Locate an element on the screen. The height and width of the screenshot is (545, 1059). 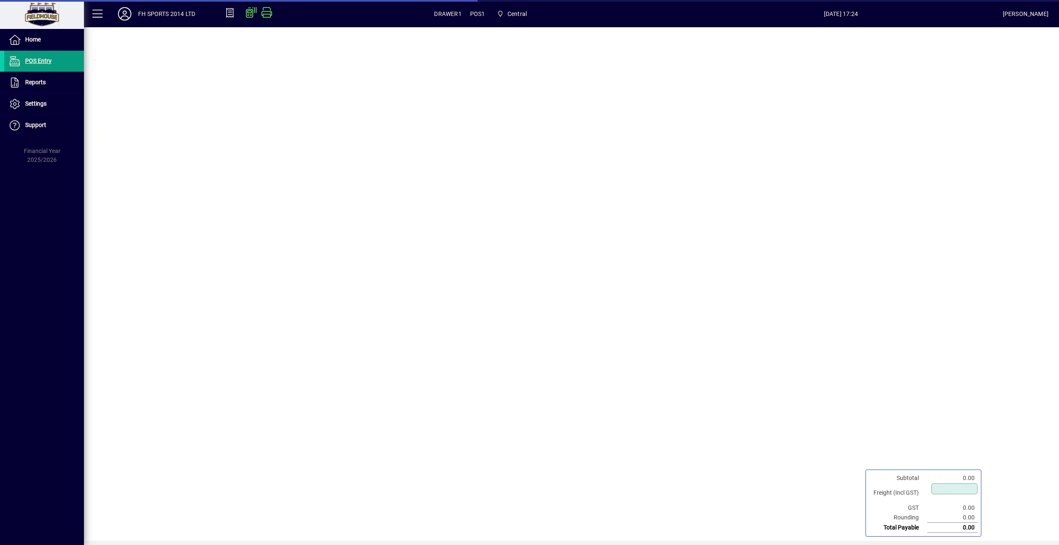
td: Total Payable is located at coordinates (898, 528).